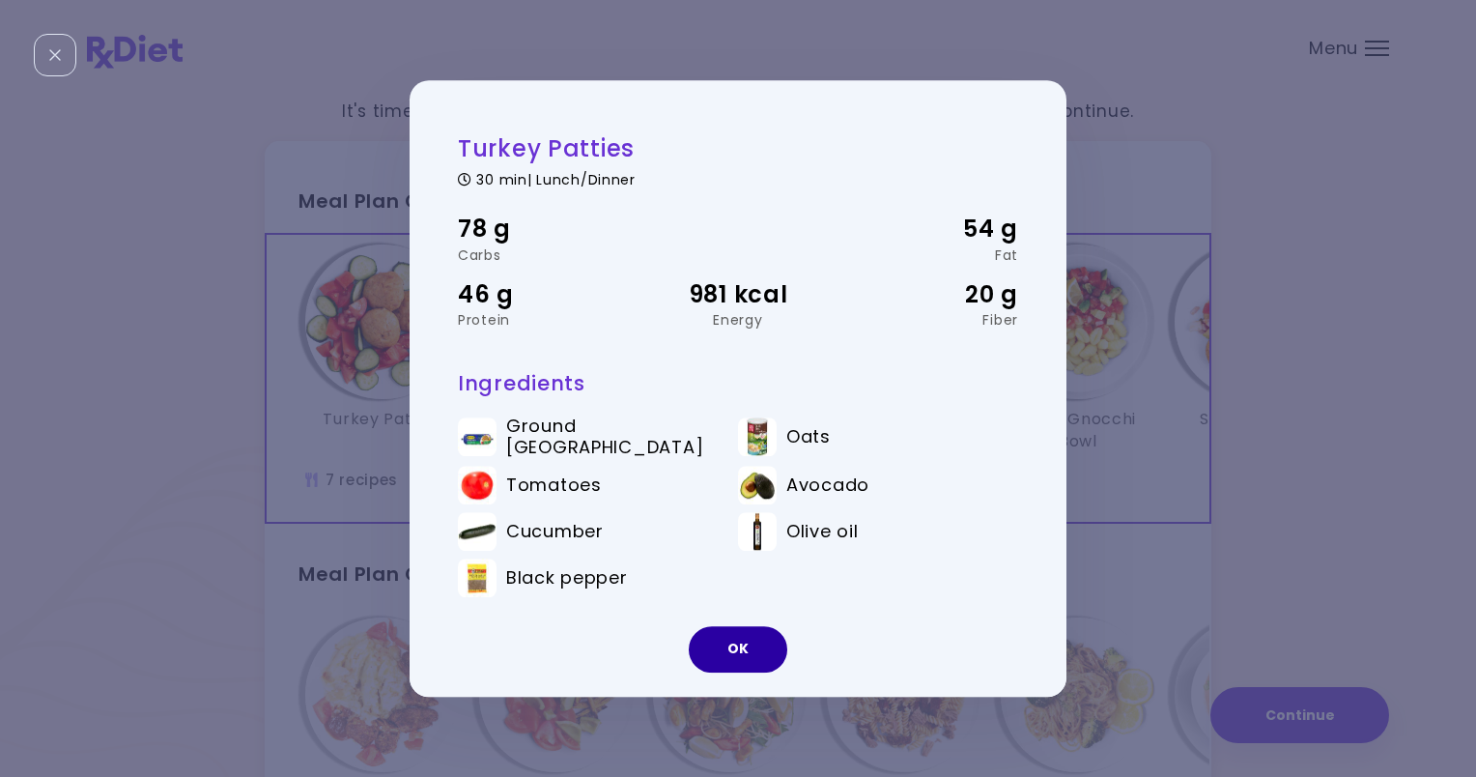 The image size is (1476, 777). Describe the element at coordinates (55, 55) in the screenshot. I see `div: Close` at that location.